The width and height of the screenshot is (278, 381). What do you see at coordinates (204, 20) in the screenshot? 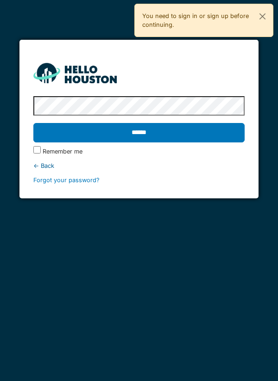
I see `div: You need to sign in or sign up before continuing.` at bounding box center [204, 20].